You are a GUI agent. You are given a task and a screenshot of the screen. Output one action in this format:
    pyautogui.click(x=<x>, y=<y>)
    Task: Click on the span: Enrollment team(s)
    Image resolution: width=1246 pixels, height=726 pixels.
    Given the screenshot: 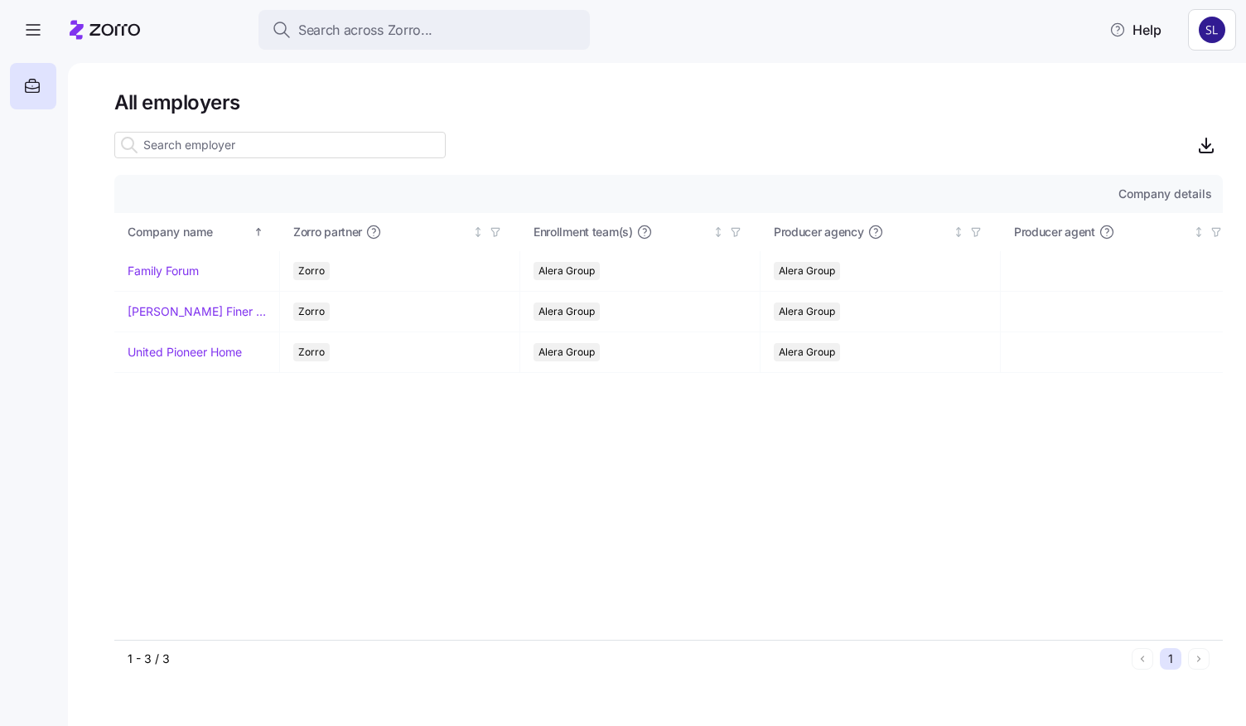 What is the action you would take?
    pyautogui.click(x=583, y=232)
    